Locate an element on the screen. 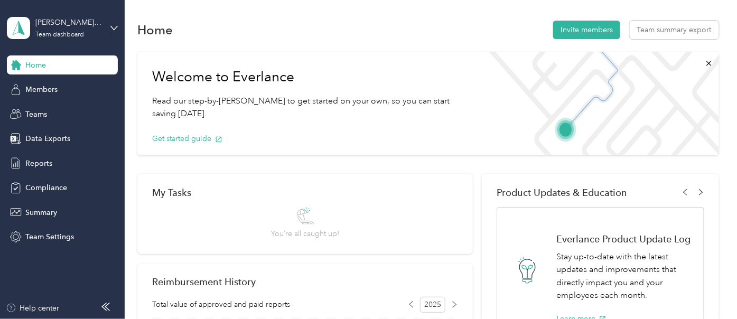  span: You’re all caught up! is located at coordinates (305, 233).